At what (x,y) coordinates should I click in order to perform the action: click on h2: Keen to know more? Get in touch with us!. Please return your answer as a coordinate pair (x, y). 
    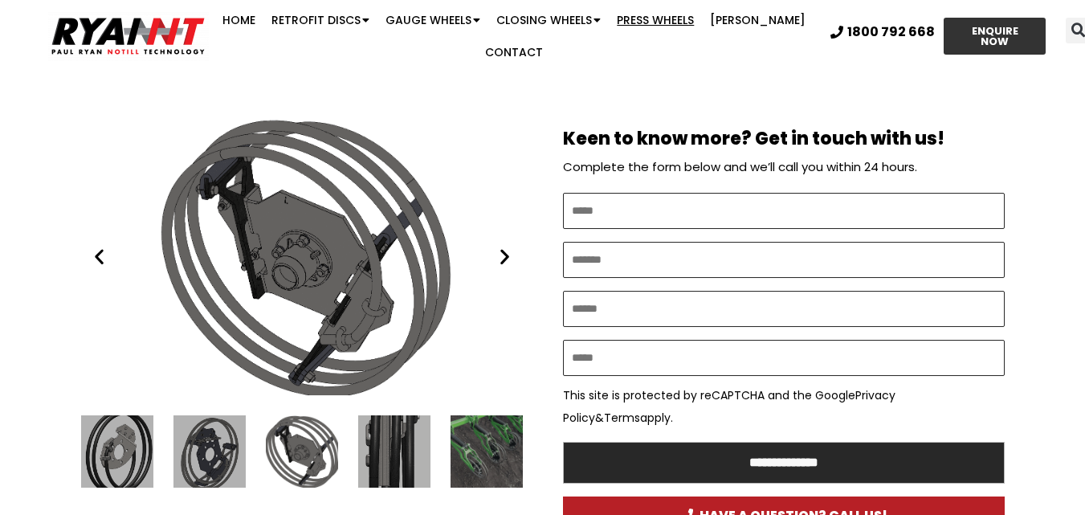
    Looking at the image, I should click on (784, 139).